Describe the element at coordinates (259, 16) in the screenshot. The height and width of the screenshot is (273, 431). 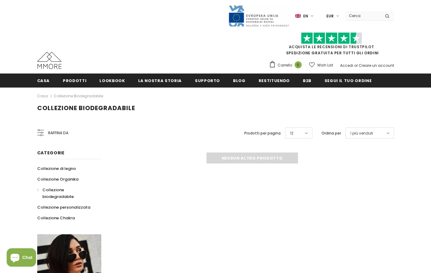
I see `img: Javni Razpis` at that location.